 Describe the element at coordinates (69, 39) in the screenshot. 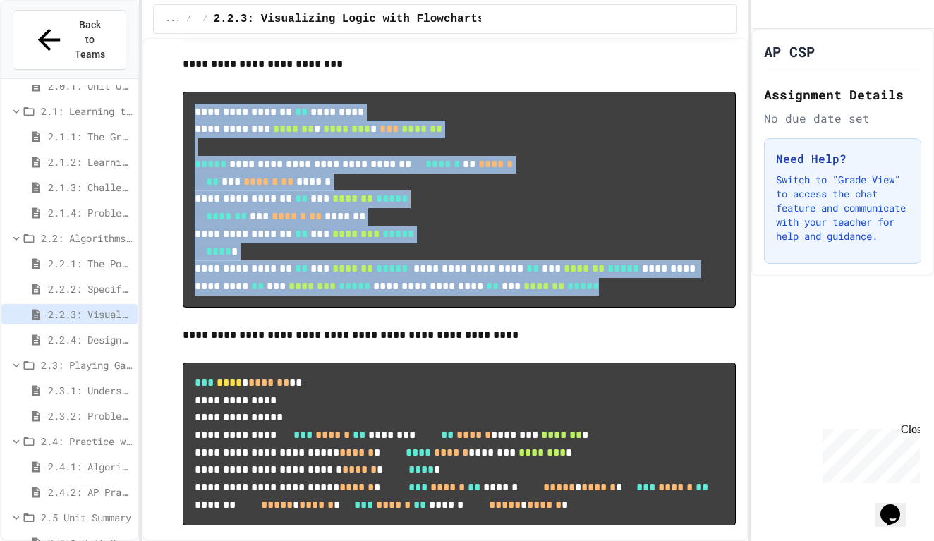

I see `button: Back to Teams` at that location.